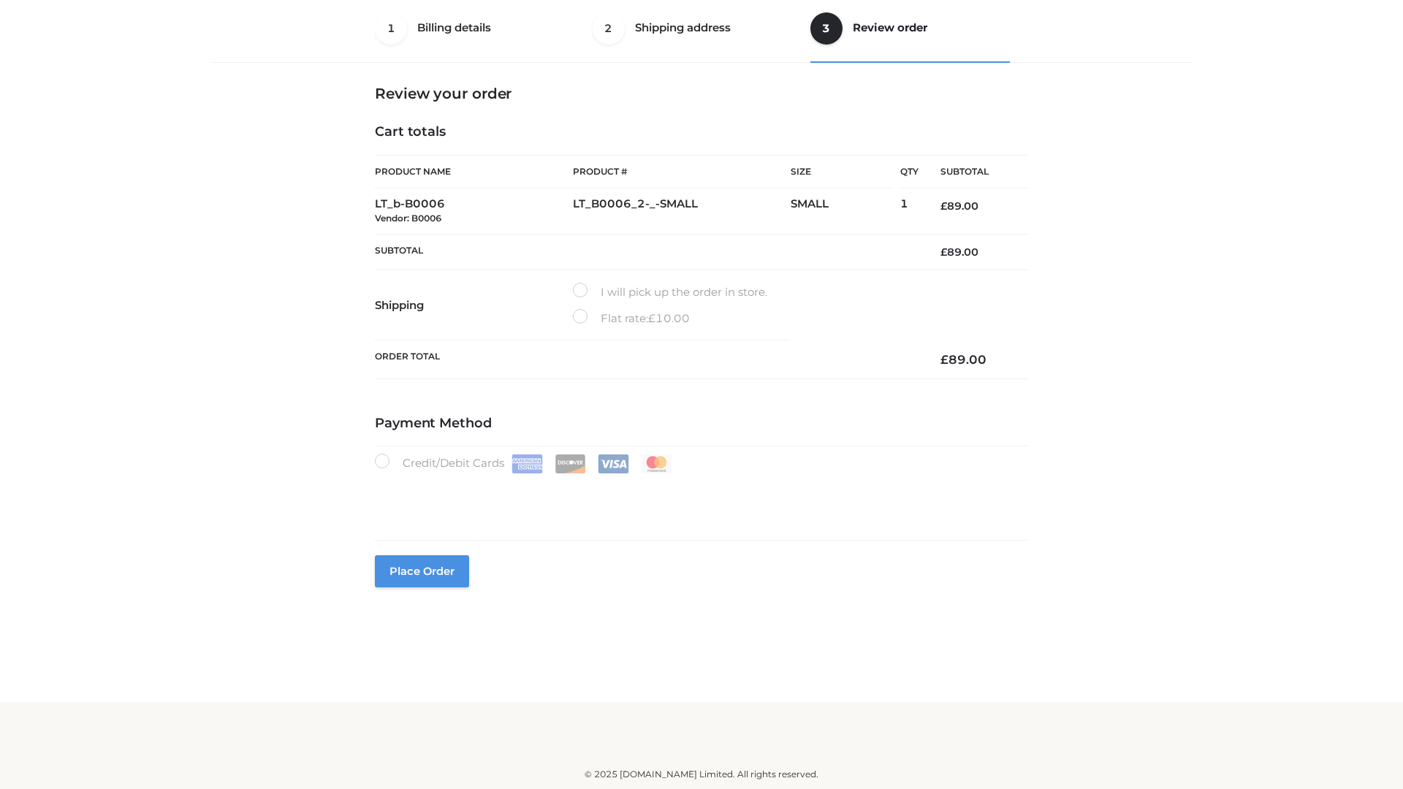  I want to click on th: Product #, so click(682, 172).